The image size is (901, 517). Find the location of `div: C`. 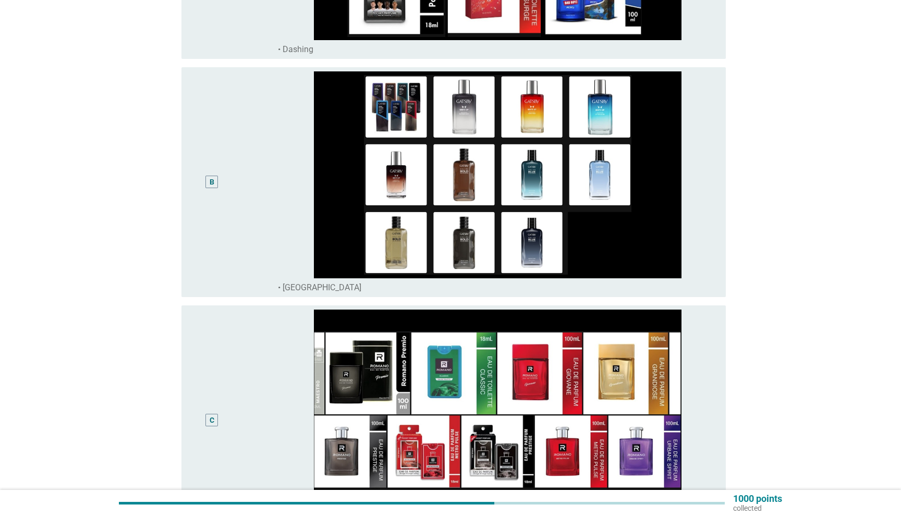

div: C is located at coordinates (212, 420).